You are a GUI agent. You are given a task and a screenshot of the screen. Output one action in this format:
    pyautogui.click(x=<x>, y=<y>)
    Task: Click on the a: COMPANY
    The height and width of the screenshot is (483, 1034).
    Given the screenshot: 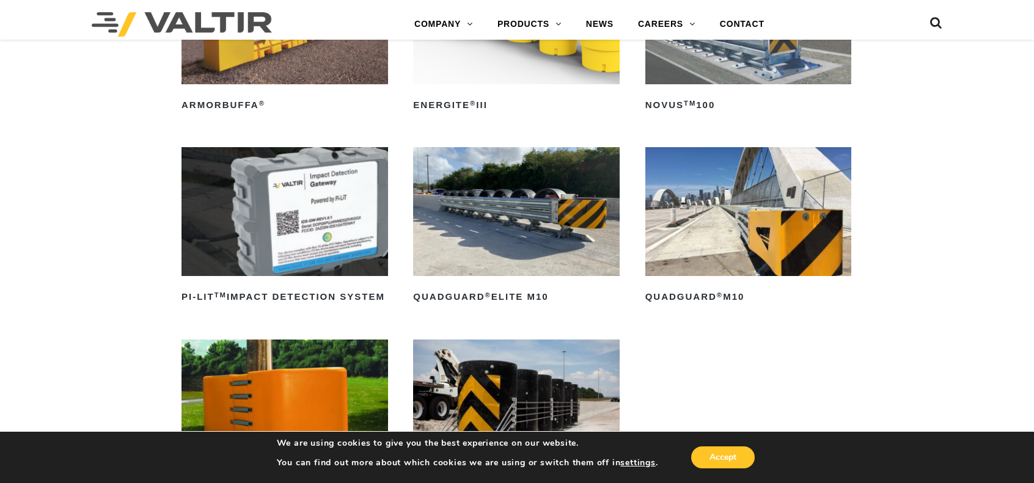 What is the action you would take?
    pyautogui.click(x=444, y=24)
    